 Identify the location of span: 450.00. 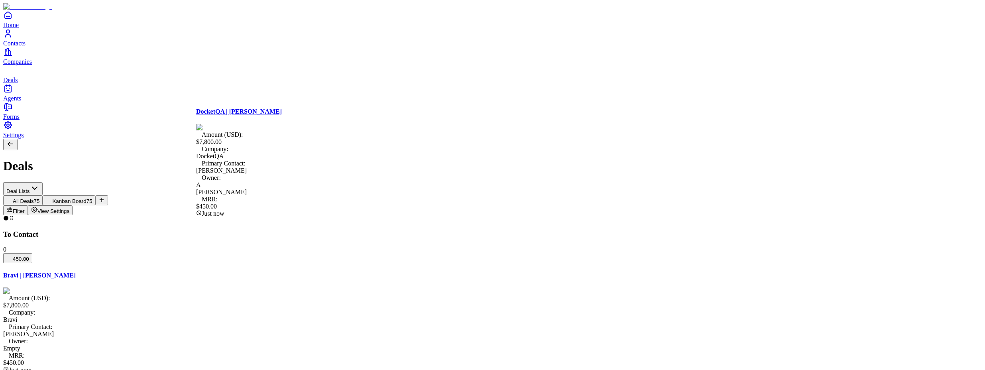
(18, 259).